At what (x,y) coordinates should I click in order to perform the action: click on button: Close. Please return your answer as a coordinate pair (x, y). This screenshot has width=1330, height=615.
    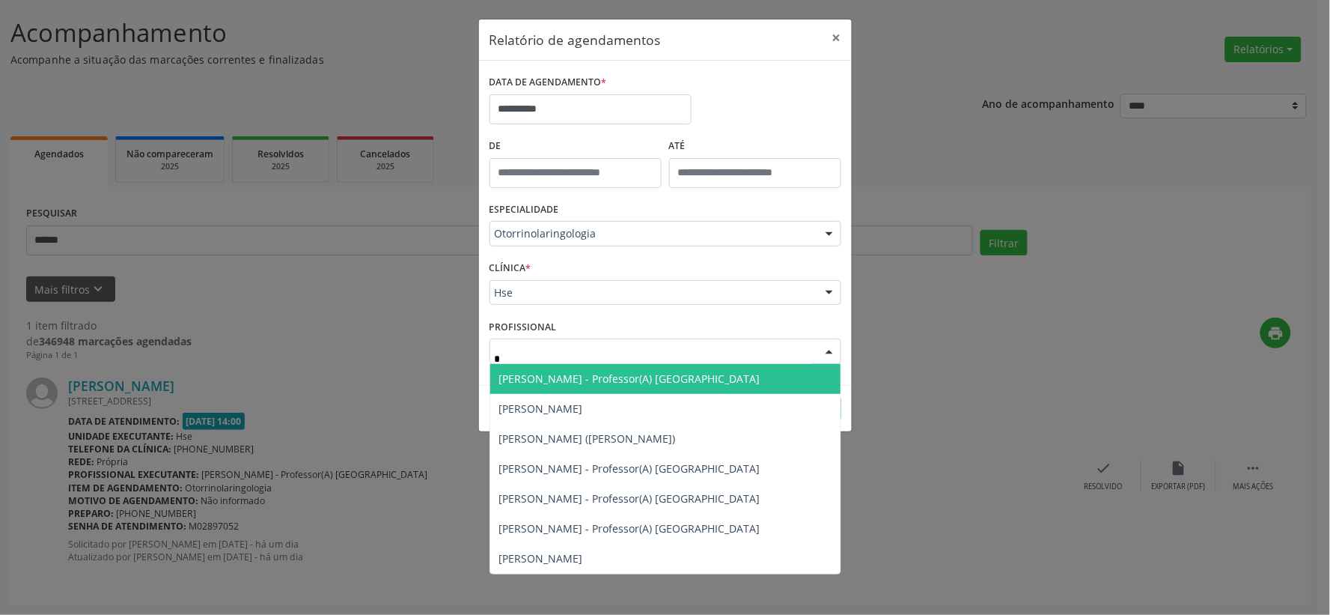
    Looking at the image, I should click on (837, 37).